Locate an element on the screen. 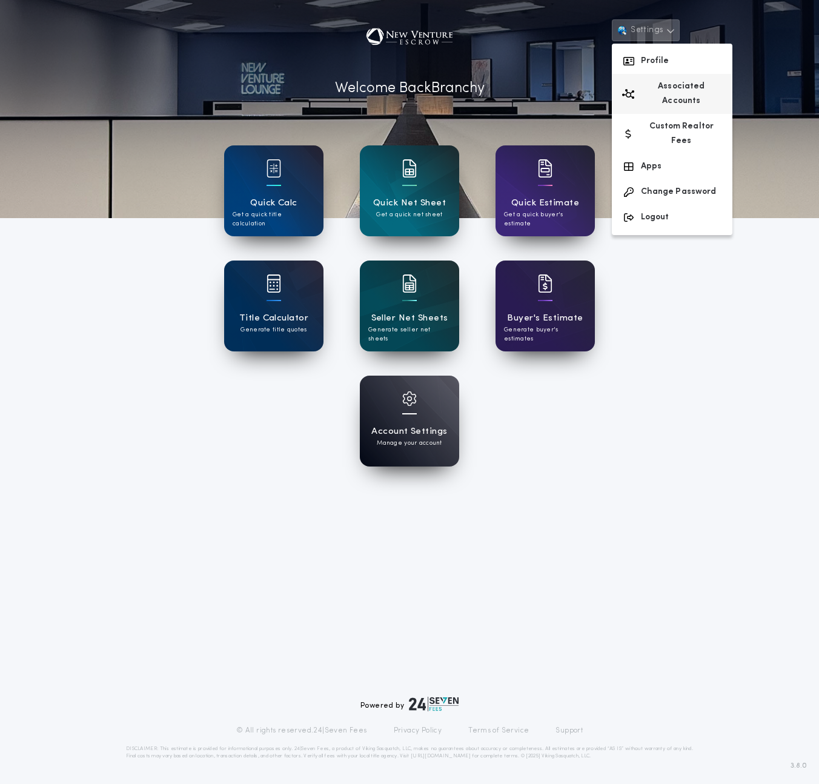  button: Custom Realtor Fees is located at coordinates (672, 134).